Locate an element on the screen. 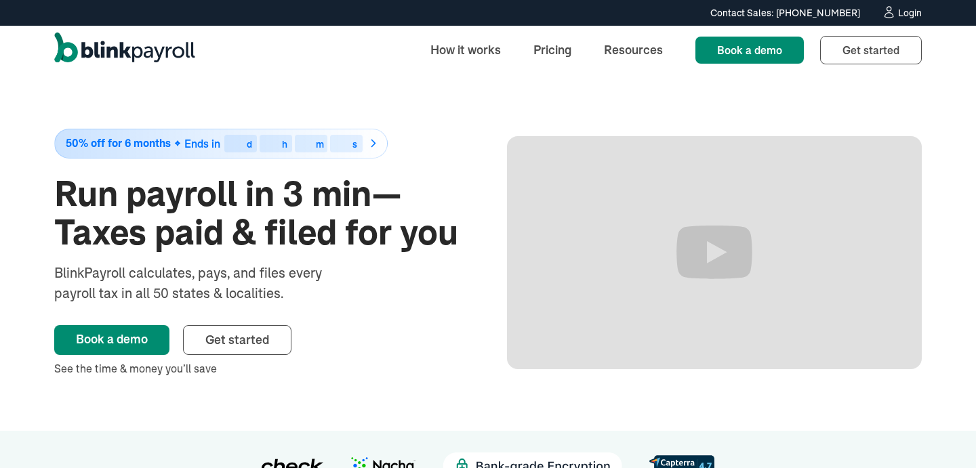 The width and height of the screenshot is (976, 468). a: home is located at coordinates (125, 50).